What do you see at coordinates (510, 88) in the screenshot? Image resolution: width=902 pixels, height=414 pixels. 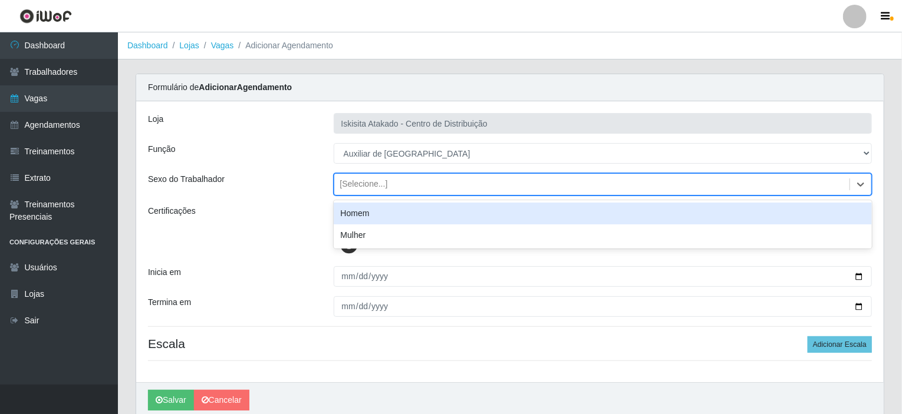 I see `div: Formulário de` at bounding box center [510, 88].